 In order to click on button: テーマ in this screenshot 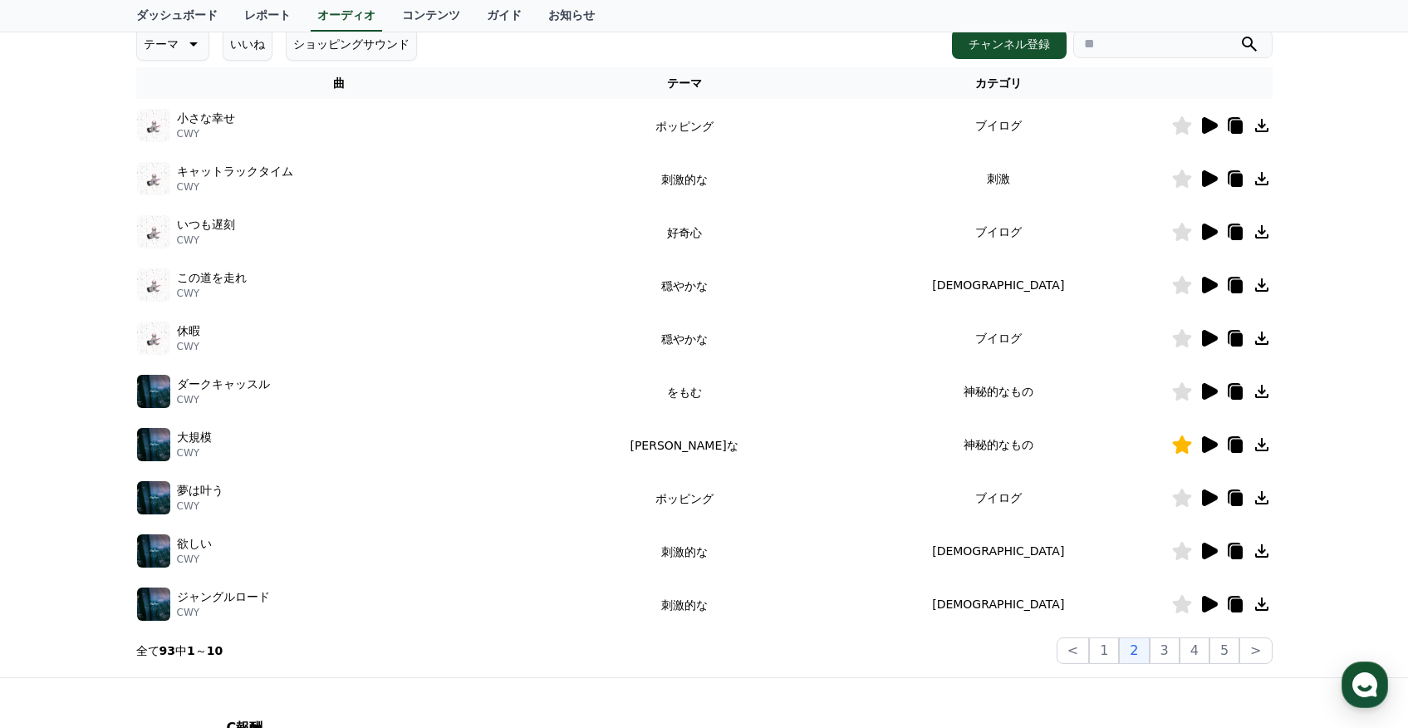, I will do `click(173, 44)`.